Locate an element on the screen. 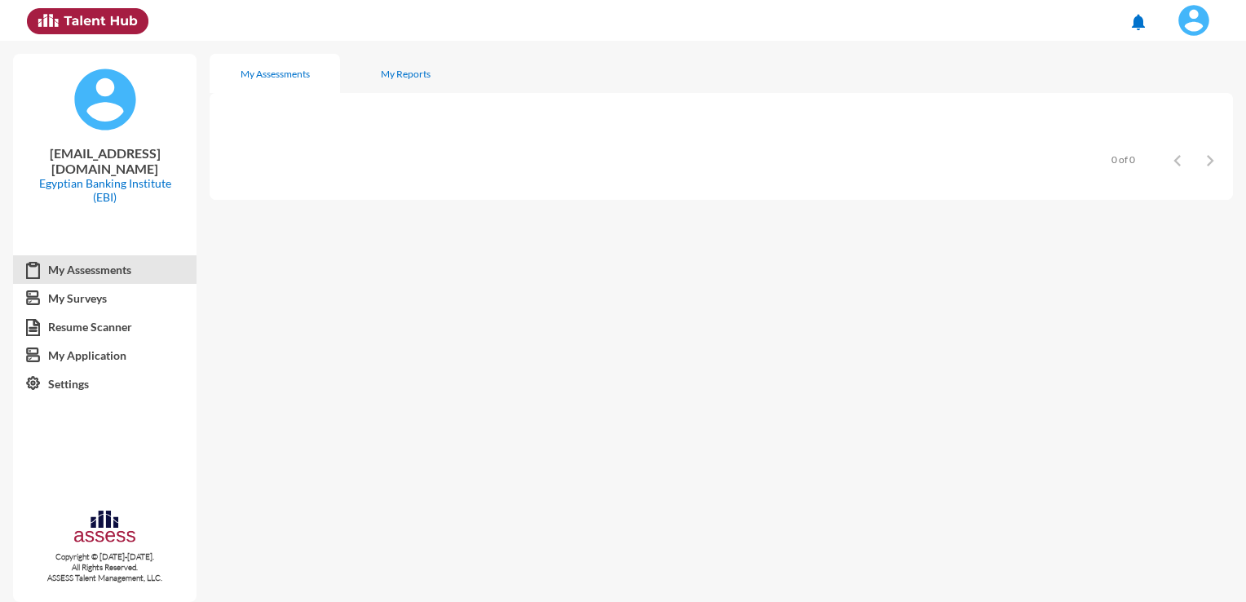 Image resolution: width=1246 pixels, height=602 pixels. a: Settings is located at coordinates (104, 384).